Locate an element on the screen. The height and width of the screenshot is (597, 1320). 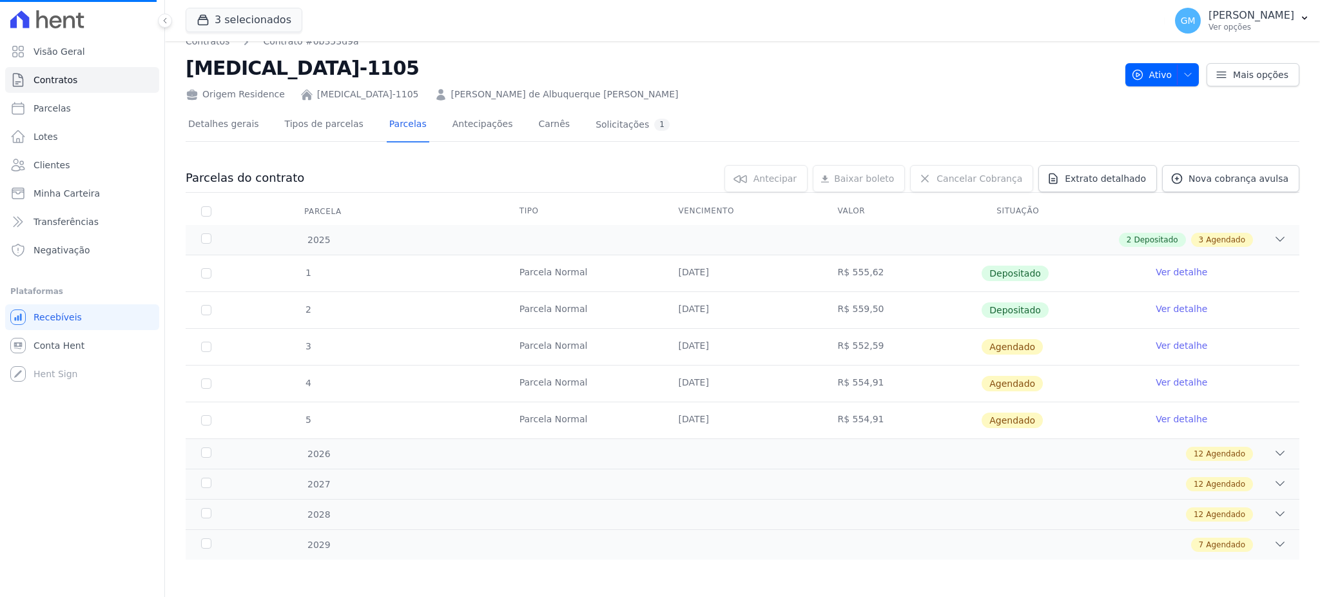
a: Lotes is located at coordinates (82, 137).